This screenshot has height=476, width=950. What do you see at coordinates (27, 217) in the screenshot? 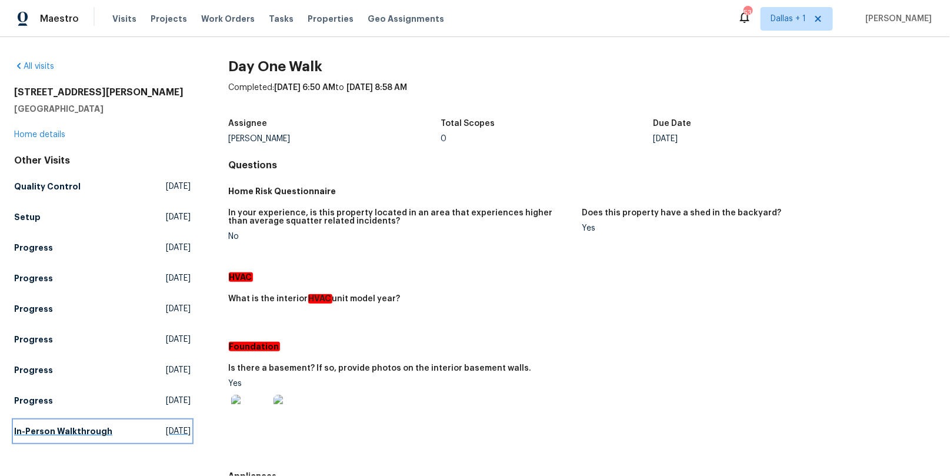
I see `h5: Setup` at bounding box center [27, 217].